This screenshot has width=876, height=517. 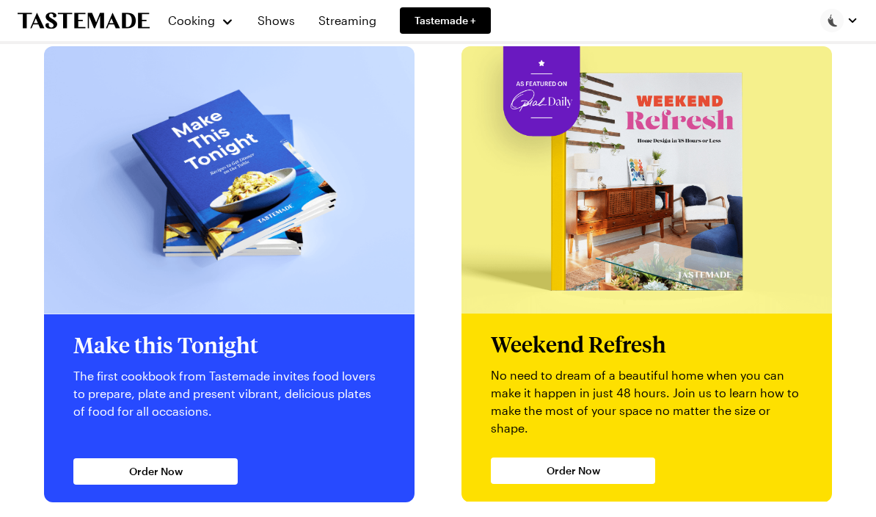 What do you see at coordinates (229, 393) in the screenshot?
I see `p: The first cookbook from Tastemade invites food lovers to prepare, plate and present vibrant, deli...` at bounding box center [229, 393].